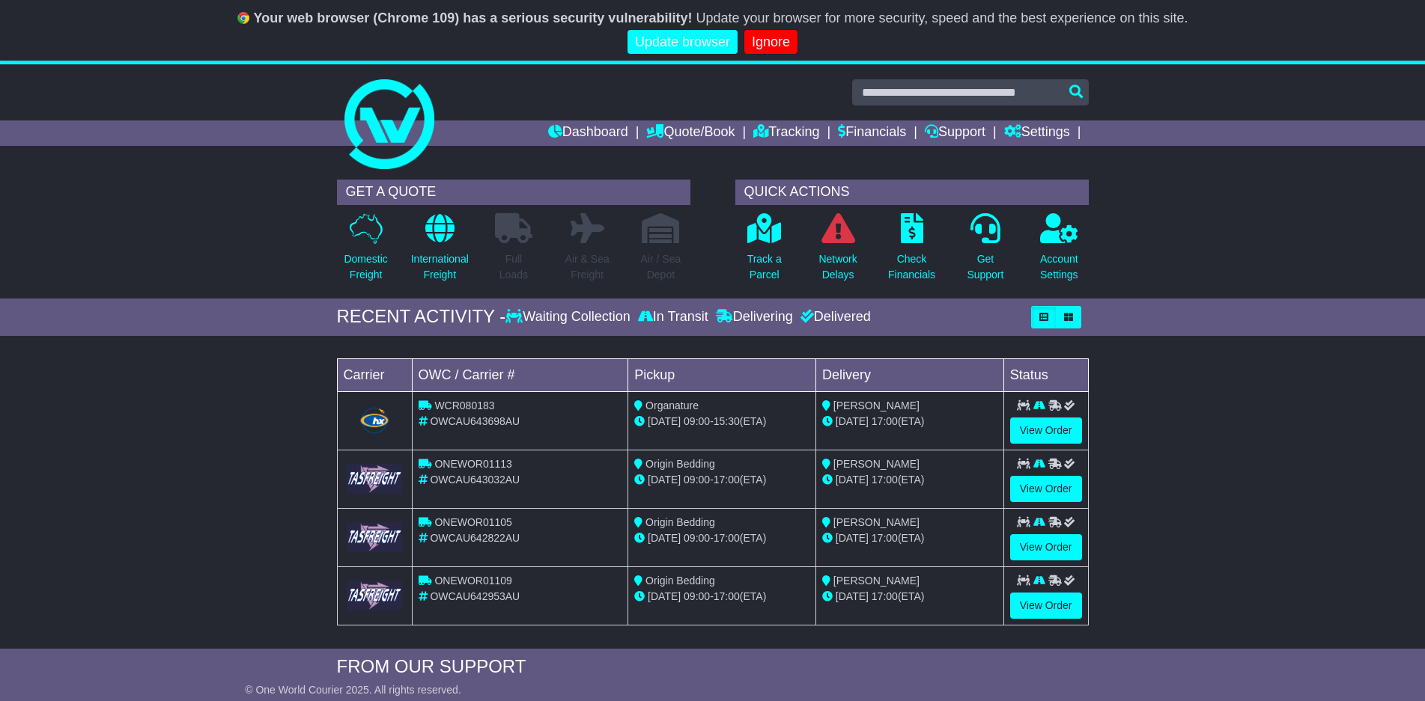  I want to click on span: ONEWOR01109, so click(472, 581).